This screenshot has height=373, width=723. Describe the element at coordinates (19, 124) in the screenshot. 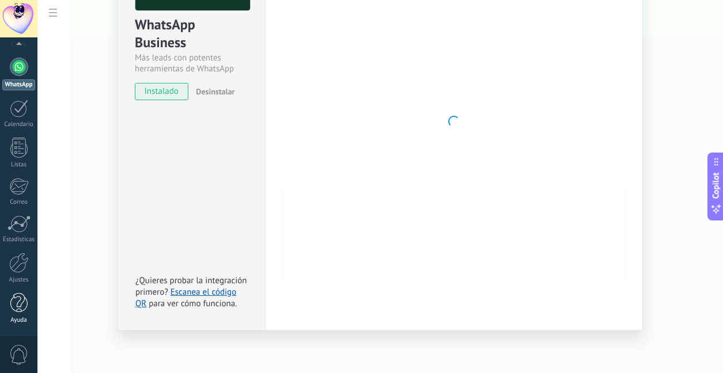

I see `div: Calendario` at that location.